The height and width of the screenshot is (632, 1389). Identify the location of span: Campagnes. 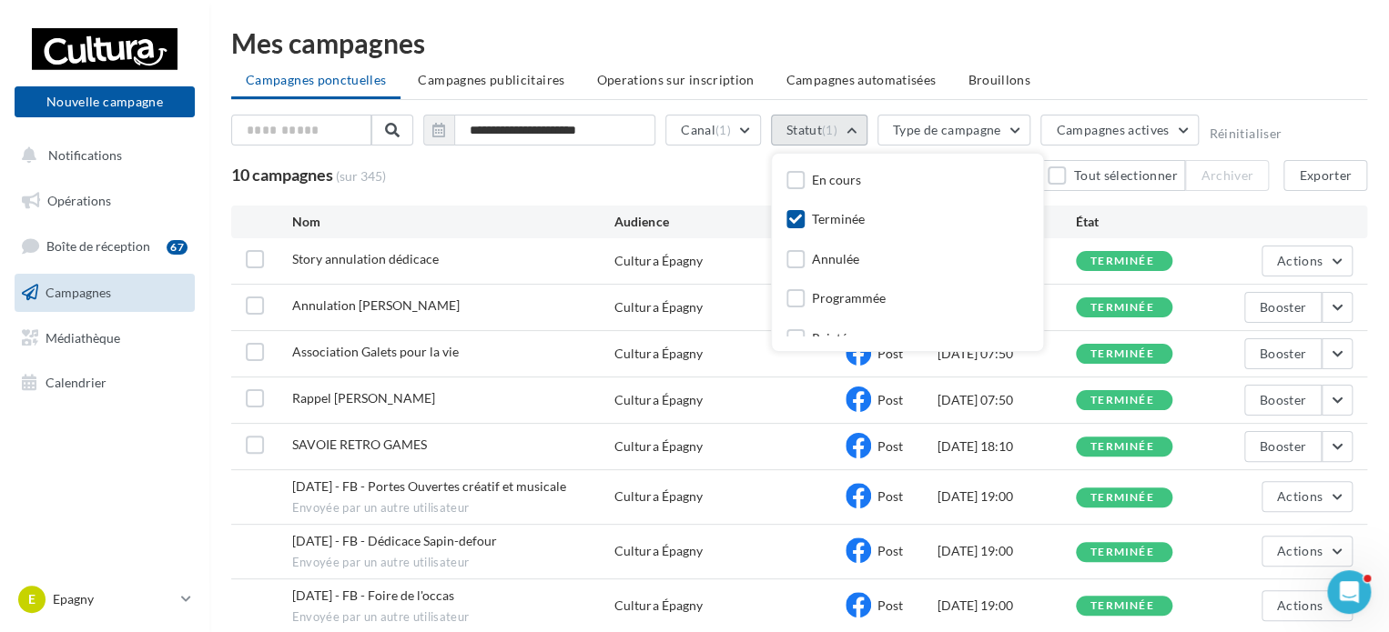
(78, 292).